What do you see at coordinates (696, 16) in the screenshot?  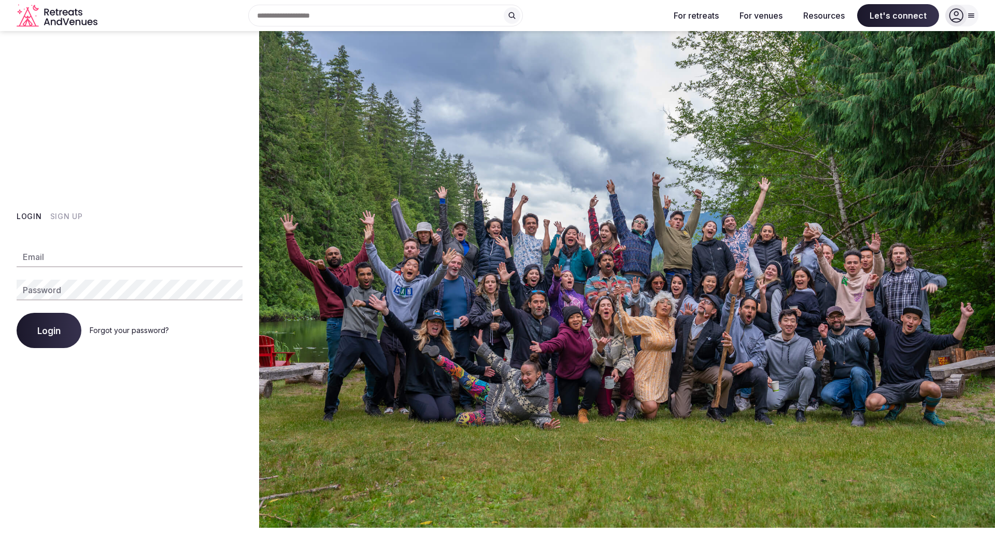 I see `button: For retreats` at bounding box center [696, 16].